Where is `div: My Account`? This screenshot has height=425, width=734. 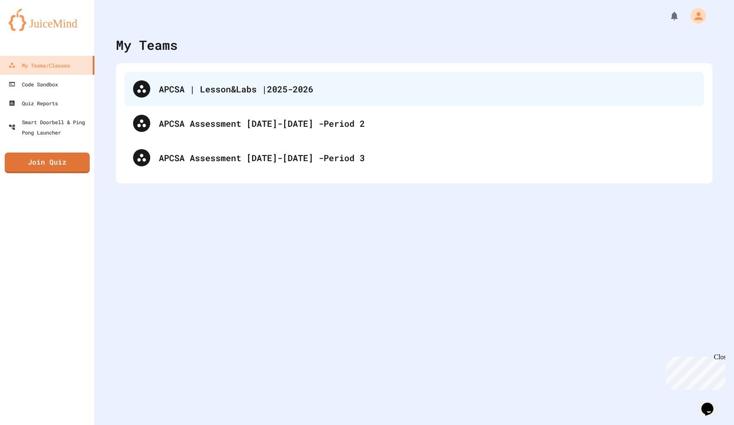 div: My Account is located at coordinates (695, 16).